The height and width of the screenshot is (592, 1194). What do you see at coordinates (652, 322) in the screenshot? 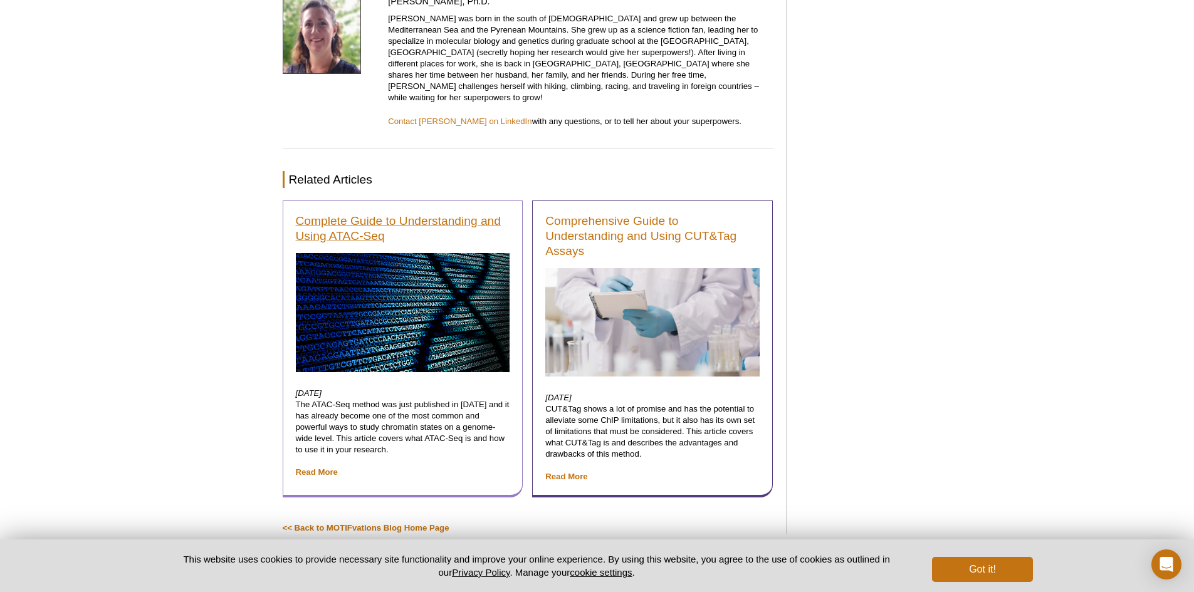
I see `img: What is CUT&Tag and How Does it Work?` at bounding box center [652, 322].